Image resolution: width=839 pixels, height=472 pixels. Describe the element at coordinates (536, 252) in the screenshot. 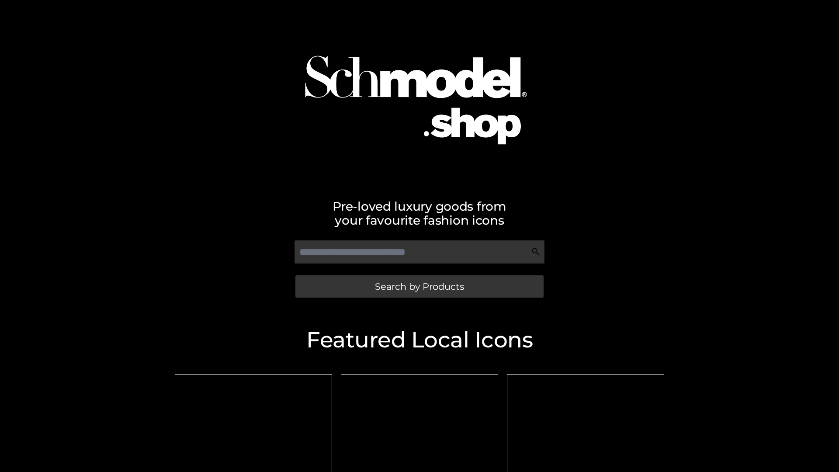

I see `img: Search Icon` at that location.